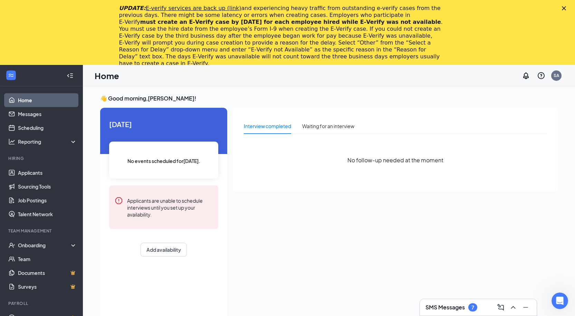 This screenshot has width=575, height=316. Describe the element at coordinates (501, 307) in the screenshot. I see `button: ComposeMessage` at that location.